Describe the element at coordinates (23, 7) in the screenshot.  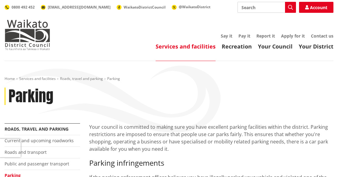
I see `span: 0800 492 452` at that location.